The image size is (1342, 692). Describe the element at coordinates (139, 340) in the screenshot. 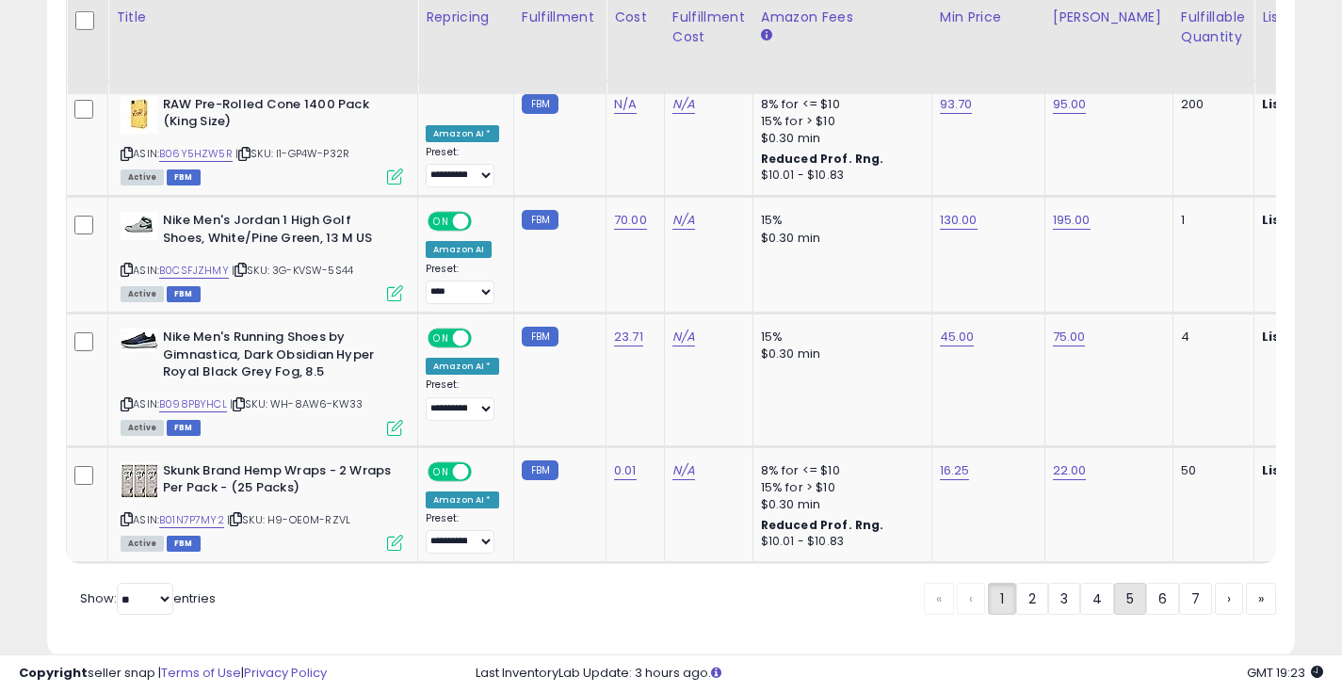

I see `img: 41YZ4Gb+ghL._SL40_.jpg` at that location.